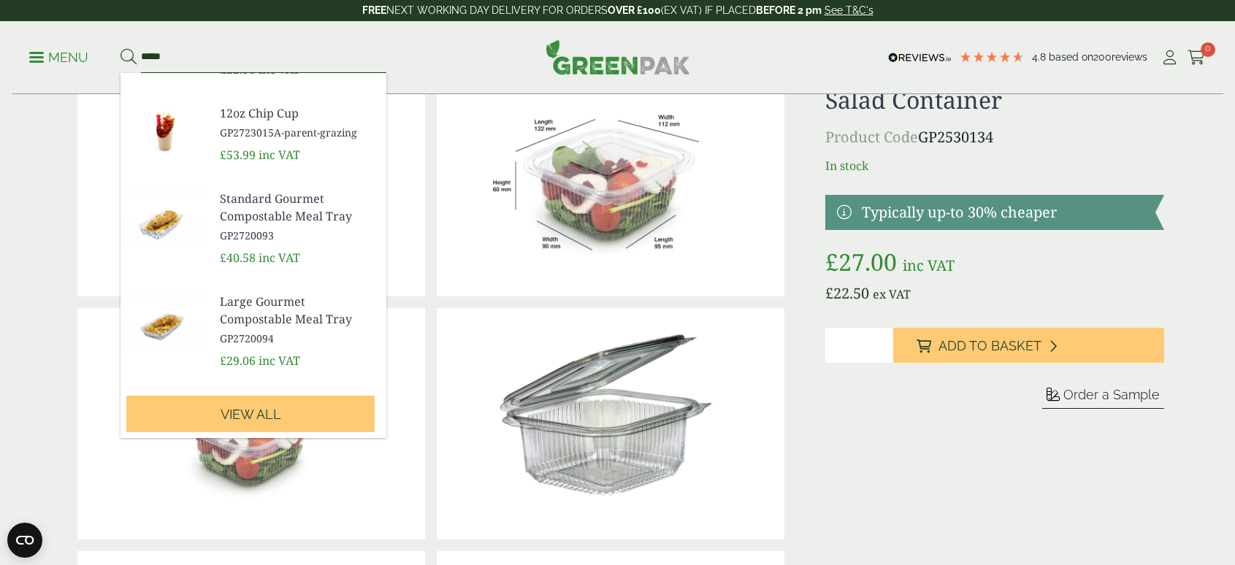 Image resolution: width=1235 pixels, height=565 pixels. I want to click on a: Standard Gourmet Compostable Meal Tray GP2720093, so click(297, 216).